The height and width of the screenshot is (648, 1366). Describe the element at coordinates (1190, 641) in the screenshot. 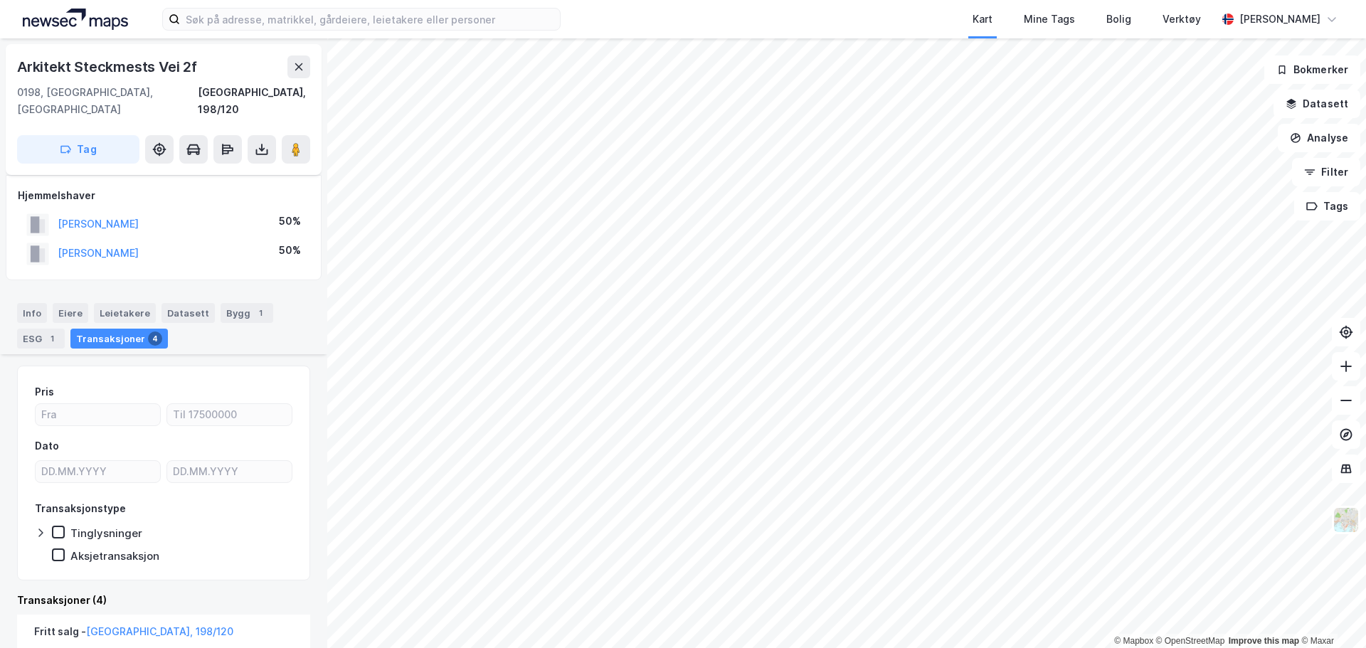

I see `a: OpenStreetMap` at that location.